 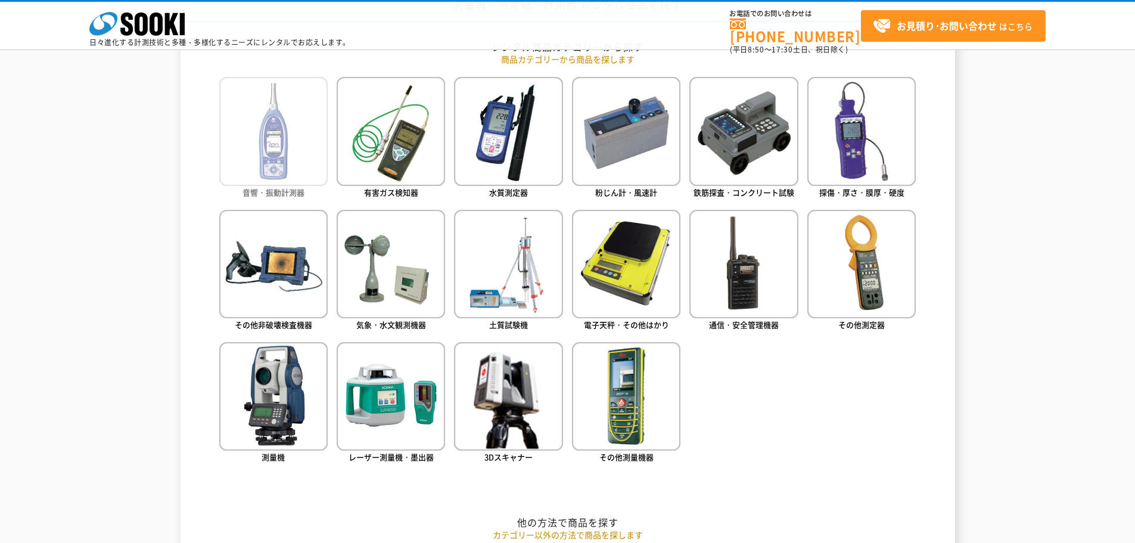 What do you see at coordinates (626, 396) in the screenshot?
I see `img: その他測量機器` at bounding box center [626, 396].